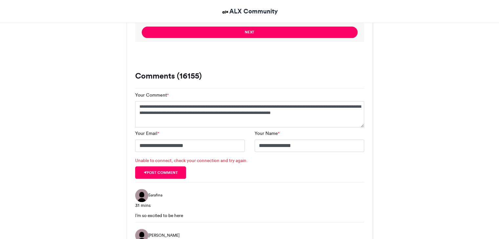  What do you see at coordinates (250, 161) in the screenshot?
I see `div: Unable to connect, check your connection and try again.` at bounding box center [250, 161].